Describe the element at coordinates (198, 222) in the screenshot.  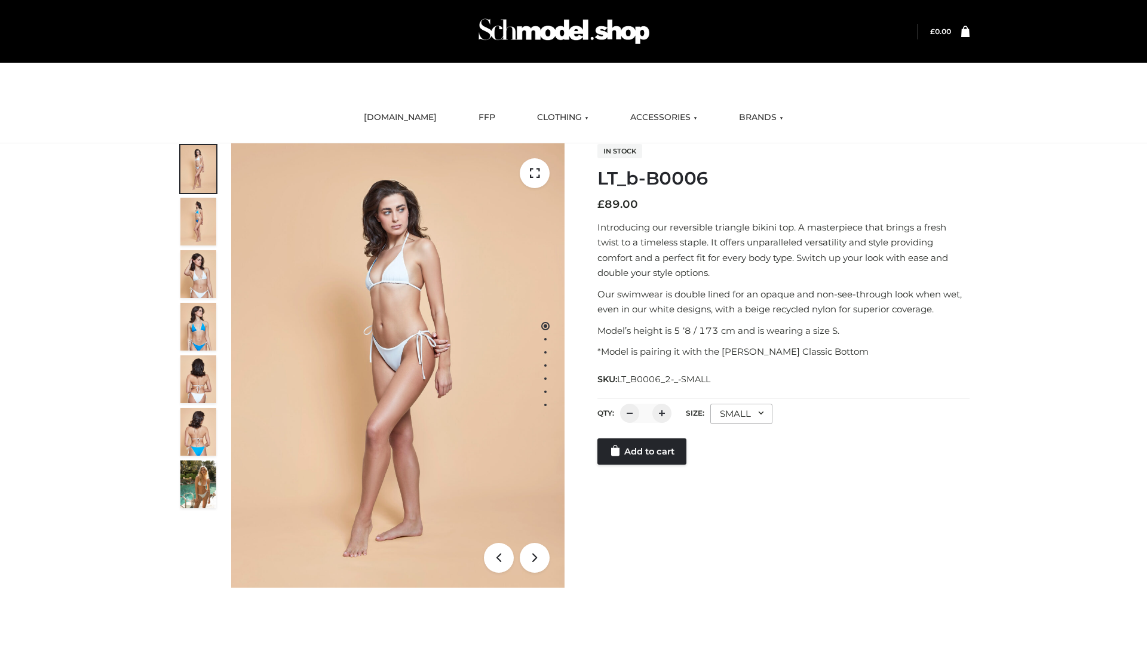
I see `img: ArielClassicBikiniTop_CloudNine_AzureSky_OW114ECO_2-scaled.jpg` at that location.